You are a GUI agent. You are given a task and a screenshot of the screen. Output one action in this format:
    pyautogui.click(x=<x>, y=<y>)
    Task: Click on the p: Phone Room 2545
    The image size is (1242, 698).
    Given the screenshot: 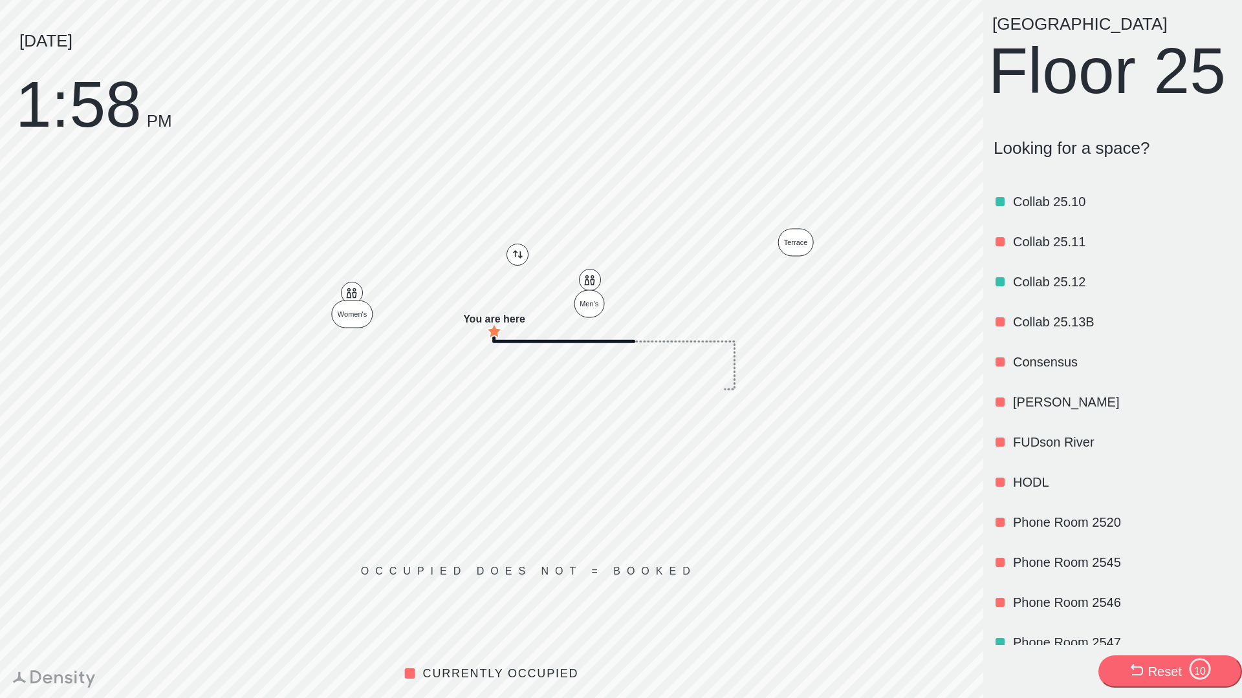 What is the action you would take?
    pyautogui.click(x=1121, y=563)
    